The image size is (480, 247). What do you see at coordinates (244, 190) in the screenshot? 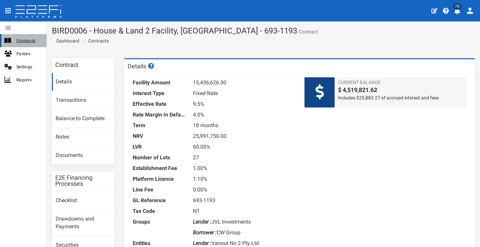
I see `dd: 0.00%` at bounding box center [244, 190].